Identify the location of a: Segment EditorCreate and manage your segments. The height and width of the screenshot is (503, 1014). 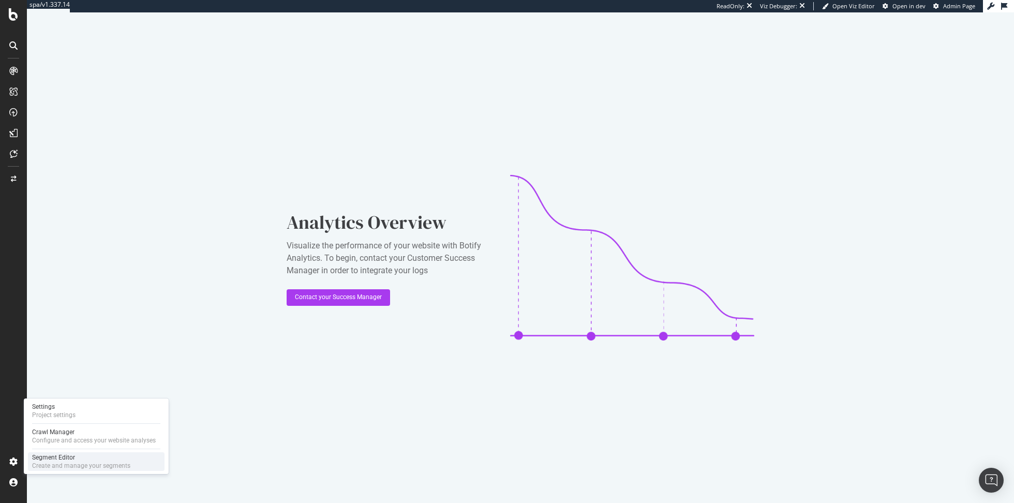
(96, 462).